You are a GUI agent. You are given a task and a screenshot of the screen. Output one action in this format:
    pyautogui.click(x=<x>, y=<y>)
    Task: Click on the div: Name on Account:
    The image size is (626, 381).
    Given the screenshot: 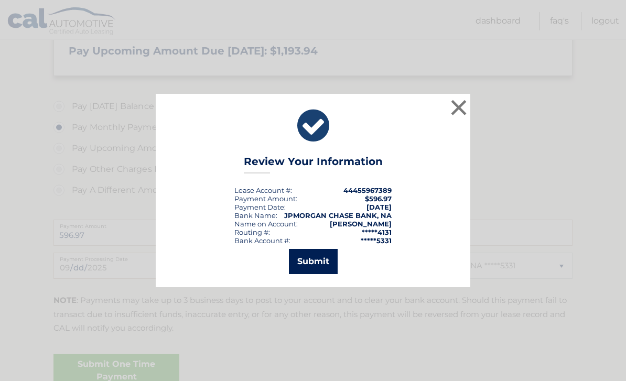 What is the action you would take?
    pyautogui.click(x=266, y=224)
    